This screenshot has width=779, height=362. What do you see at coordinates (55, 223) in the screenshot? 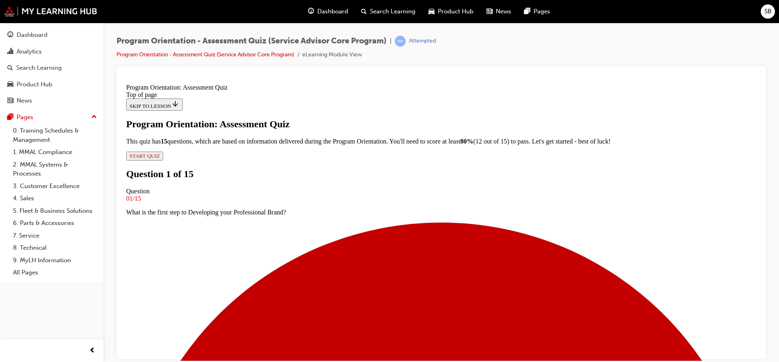
I see `a: 6. Parts & Accessories` at bounding box center [55, 223].